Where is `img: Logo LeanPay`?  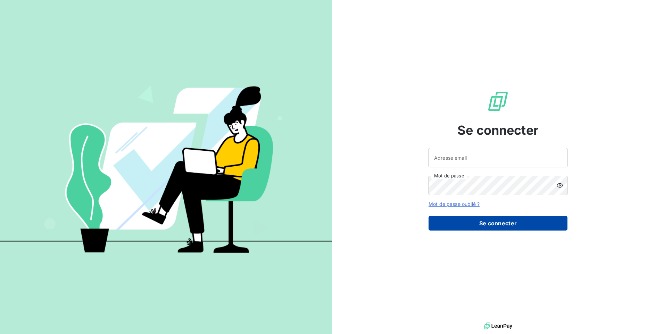
img: Logo LeanPay is located at coordinates (498, 101).